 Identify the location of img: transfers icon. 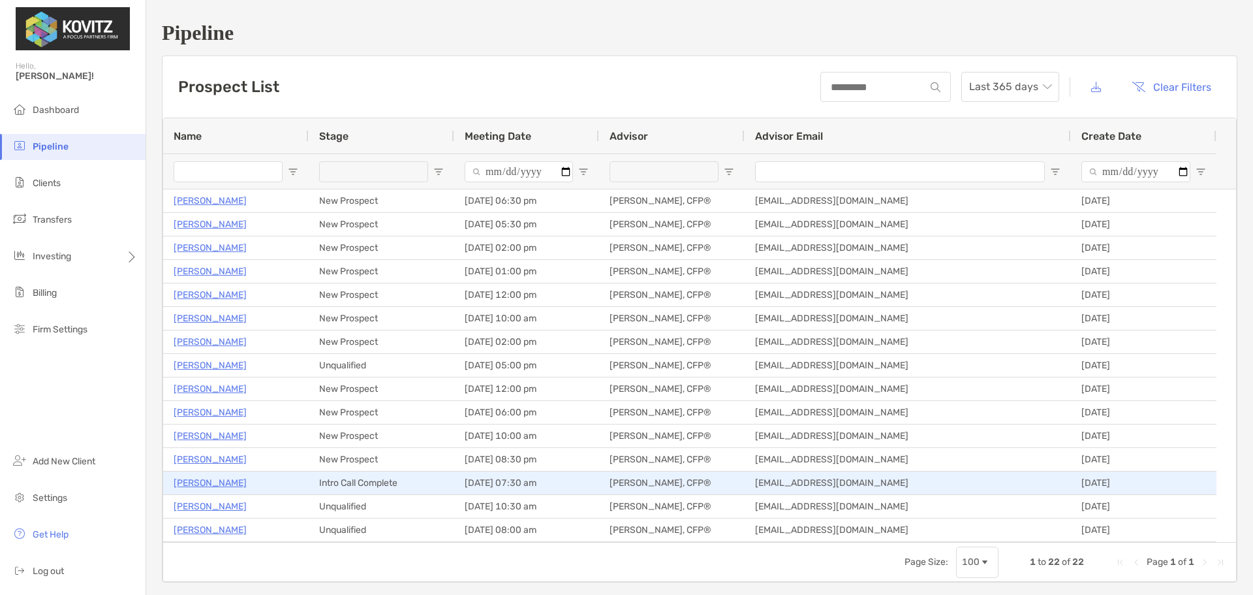
(20, 219).